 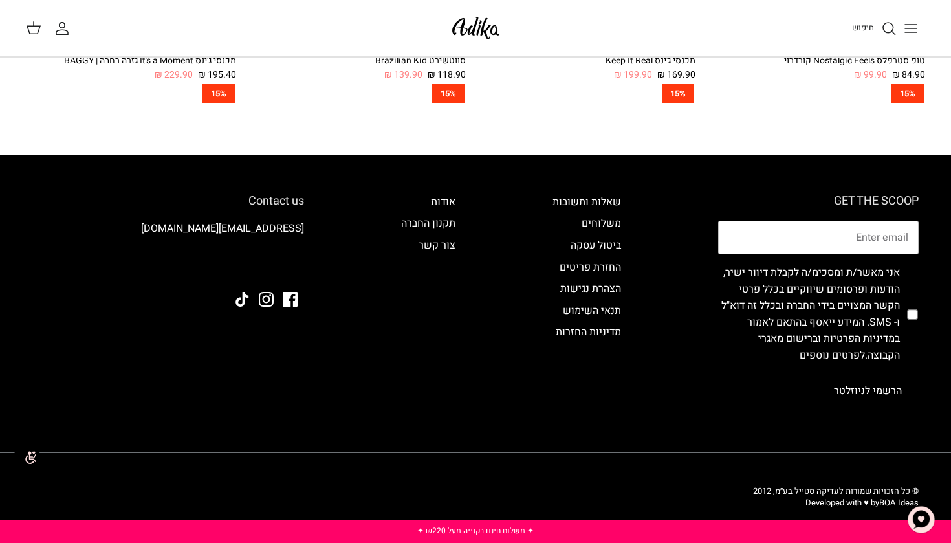 What do you see at coordinates (819, 61) in the screenshot?
I see `div: טופ סטרפלס Nostalgic Feels קורדרוי` at bounding box center [819, 61].